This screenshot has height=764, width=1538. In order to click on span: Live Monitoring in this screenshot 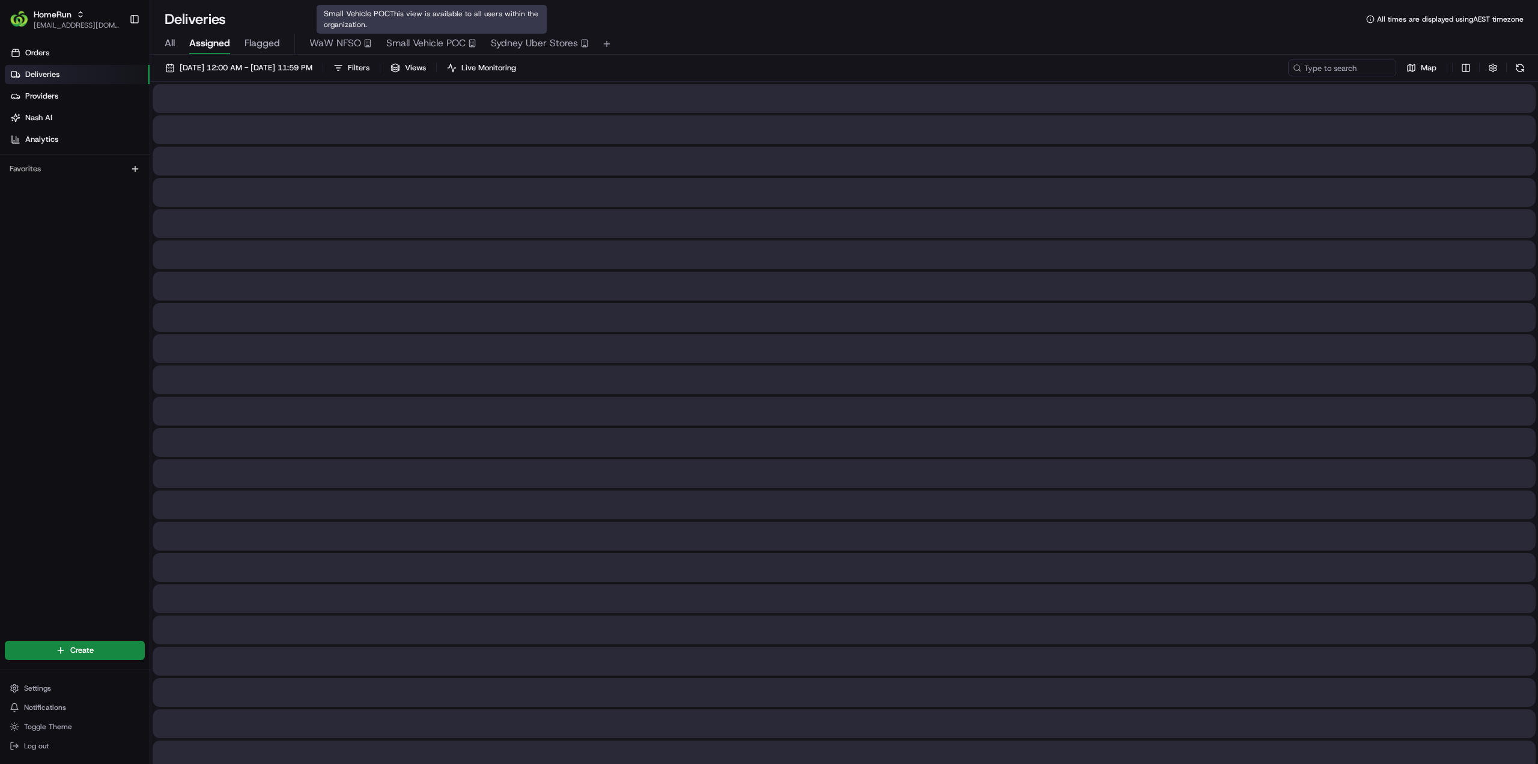, I will do `click(489, 68)`.